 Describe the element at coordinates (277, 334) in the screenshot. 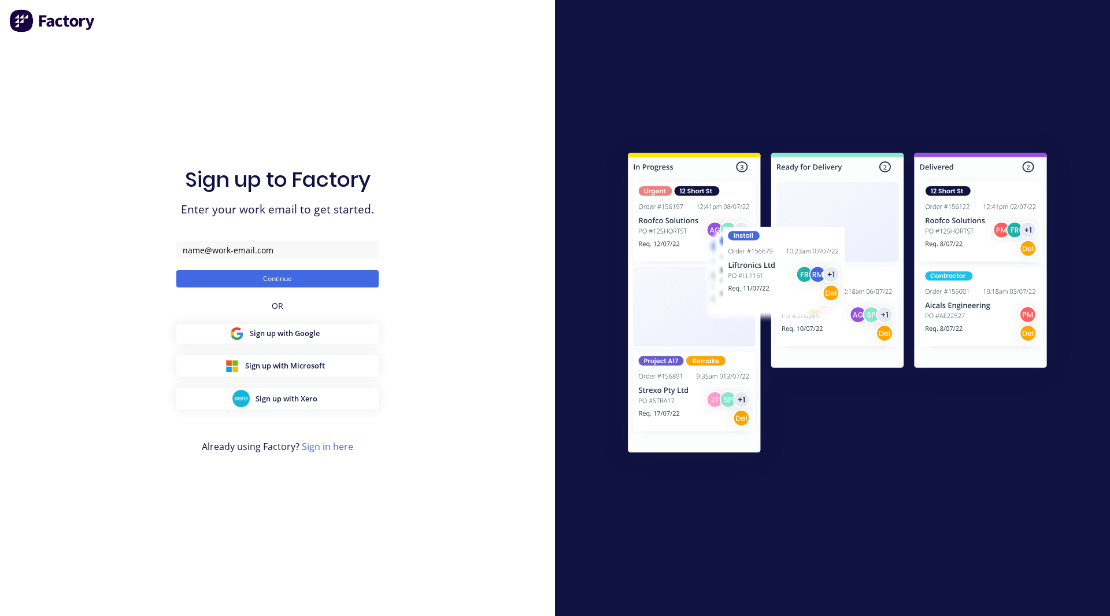

I see `button: Sign up with Google` at that location.